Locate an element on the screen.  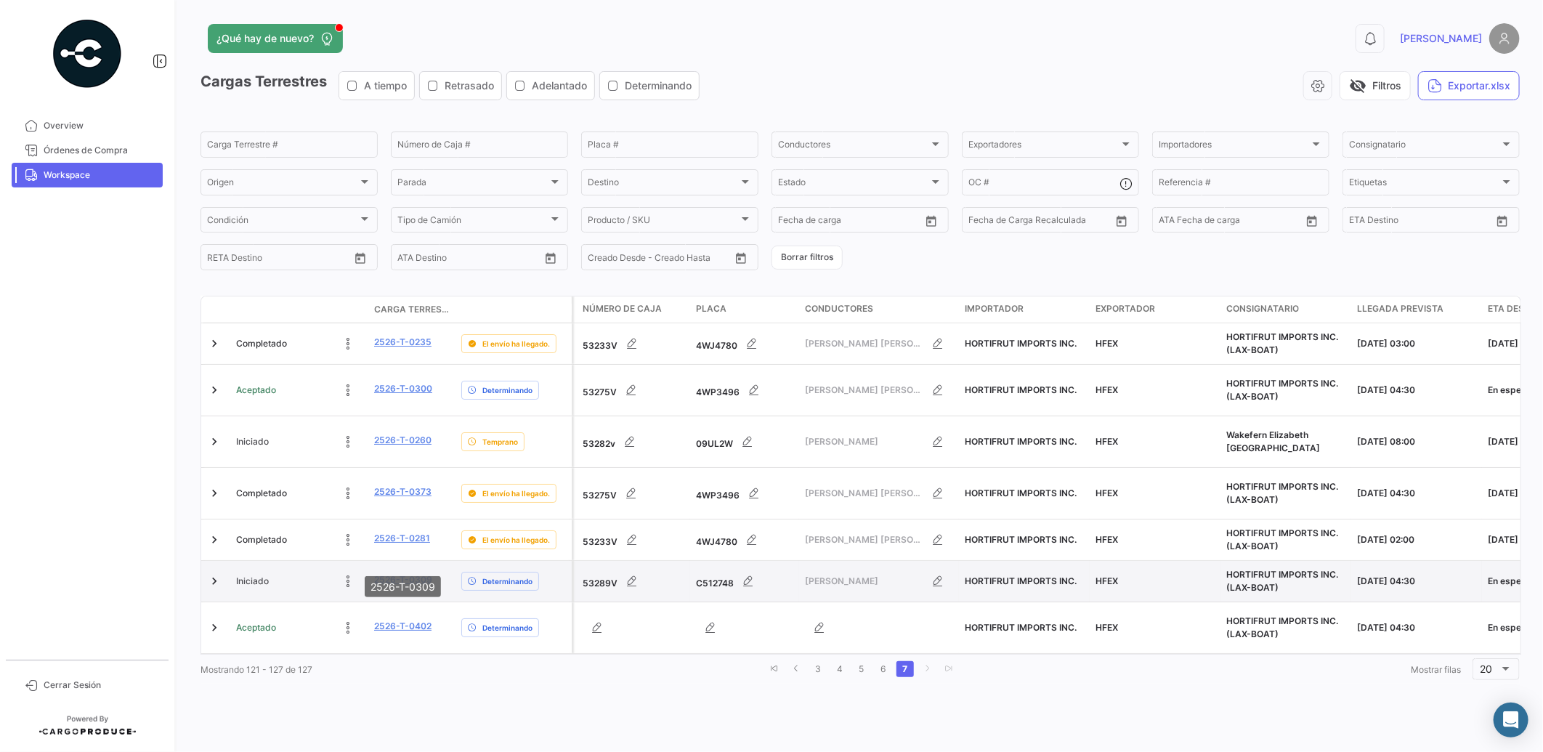
span: 20 is located at coordinates (1487, 668).